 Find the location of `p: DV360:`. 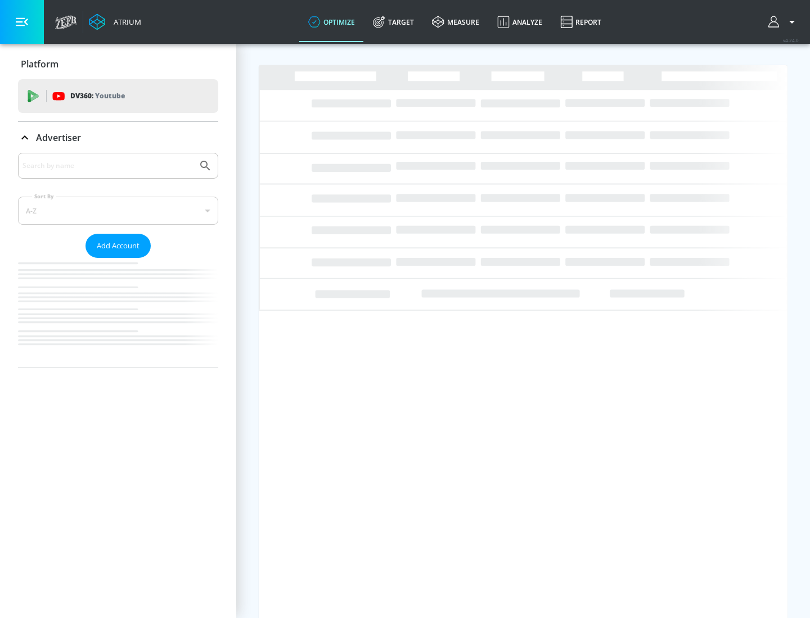

p: DV360: is located at coordinates (97, 96).